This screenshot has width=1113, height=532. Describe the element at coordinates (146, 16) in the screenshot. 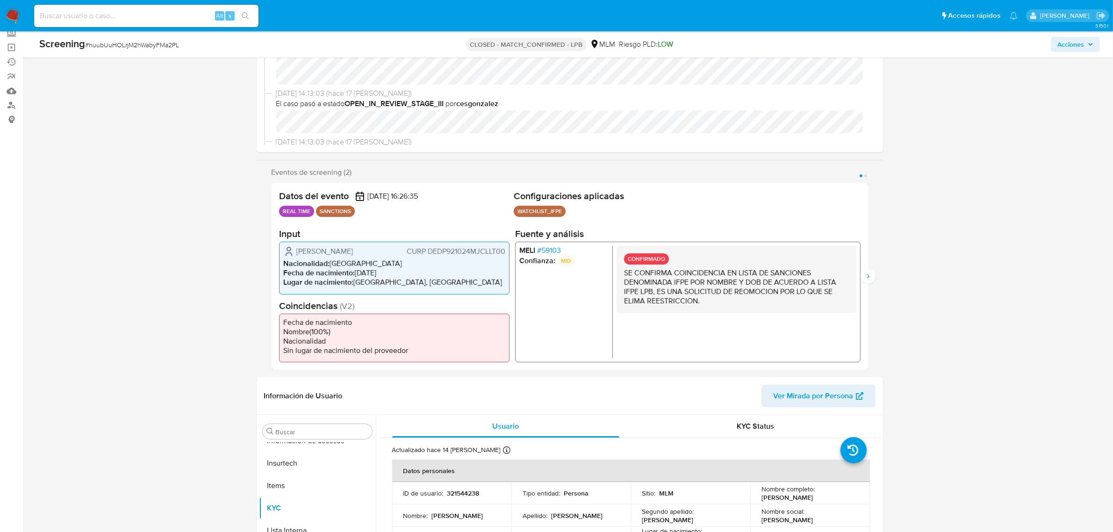

I see `input: Buscar usuario o caso...` at that location.